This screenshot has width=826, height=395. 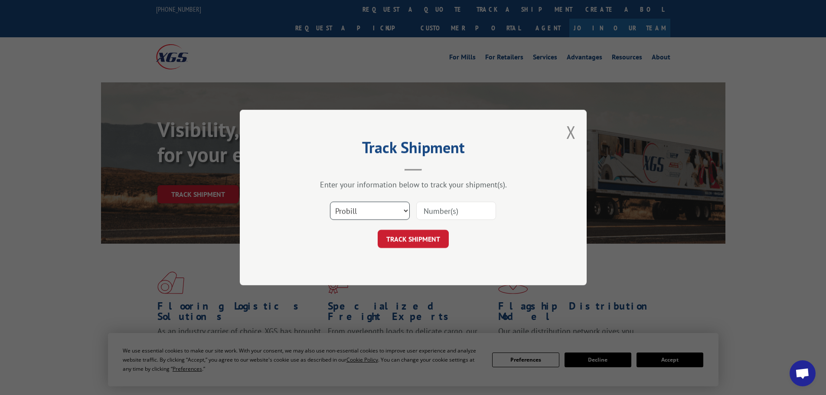 What do you see at coordinates (571, 132) in the screenshot?
I see `button: Close modal` at bounding box center [571, 132].